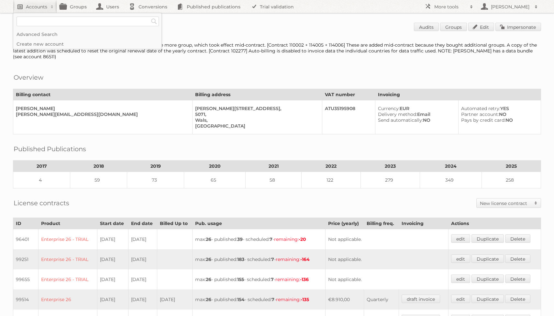 This screenshot has width=554, height=316. Describe the element at coordinates (426, 27) in the screenshot. I see `a: Audits` at that location.